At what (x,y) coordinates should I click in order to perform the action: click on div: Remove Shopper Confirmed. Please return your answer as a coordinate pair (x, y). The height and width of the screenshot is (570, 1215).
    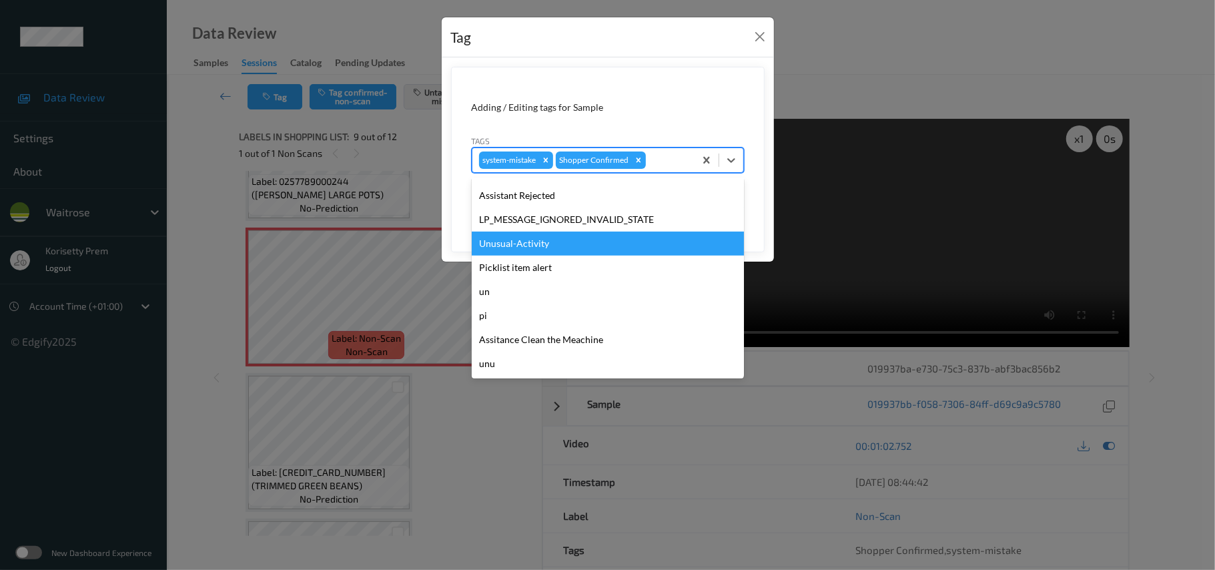
    Looking at the image, I should click on (638, 160).